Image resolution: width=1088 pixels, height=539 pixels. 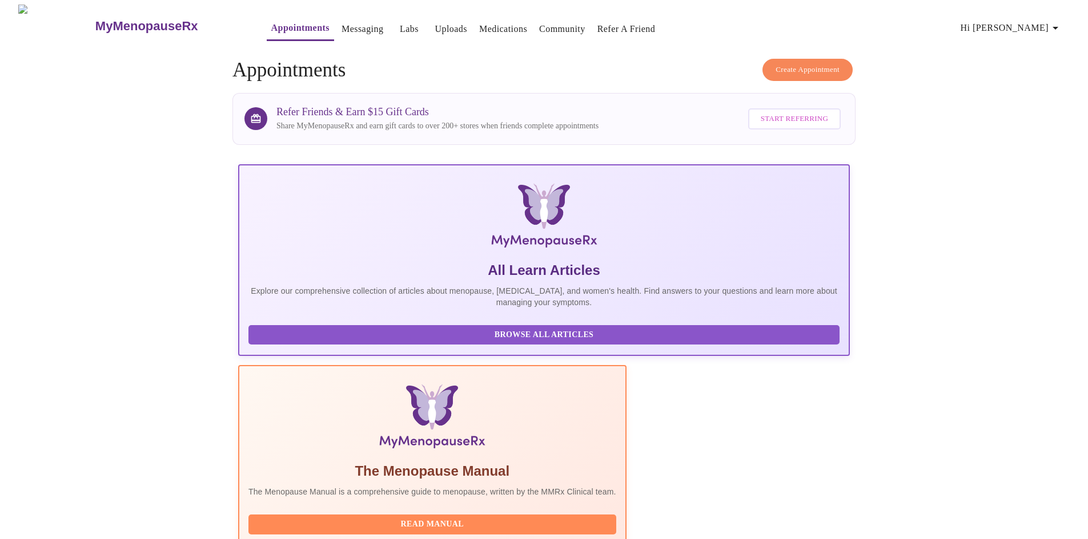 I want to click on span: Read Manual, so click(x=432, y=525).